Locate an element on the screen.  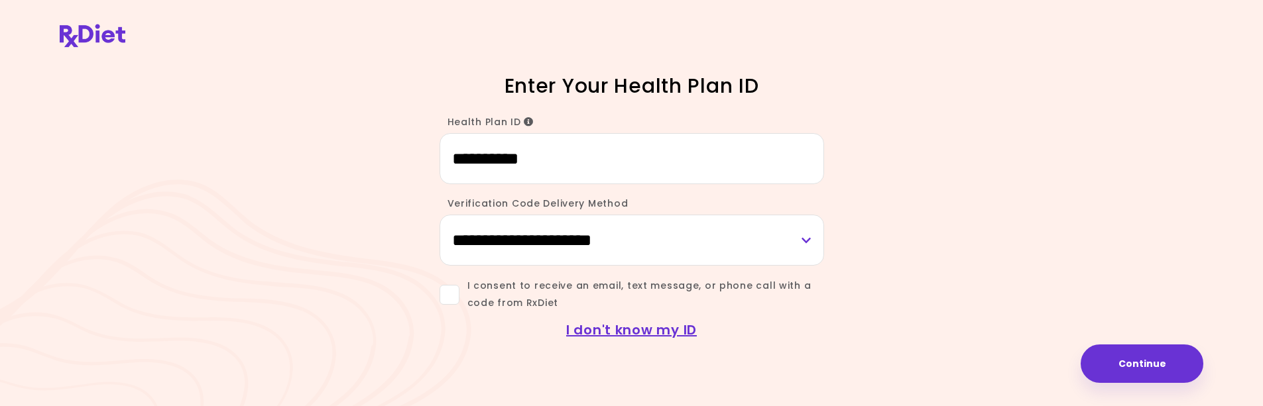
label: Verification Code Delivery Method is located at coordinates (534, 204).